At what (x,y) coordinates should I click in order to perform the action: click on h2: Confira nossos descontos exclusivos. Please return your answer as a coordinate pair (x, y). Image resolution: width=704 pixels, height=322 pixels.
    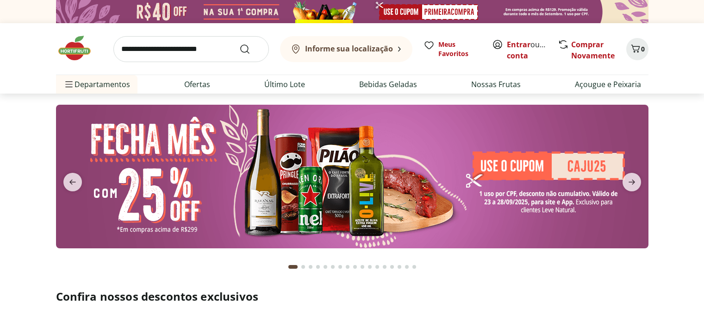
    Looking at the image, I should click on (352, 296).